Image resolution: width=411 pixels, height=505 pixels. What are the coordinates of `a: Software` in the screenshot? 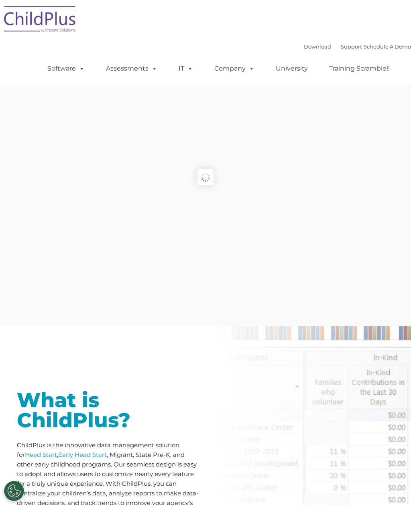 It's located at (66, 69).